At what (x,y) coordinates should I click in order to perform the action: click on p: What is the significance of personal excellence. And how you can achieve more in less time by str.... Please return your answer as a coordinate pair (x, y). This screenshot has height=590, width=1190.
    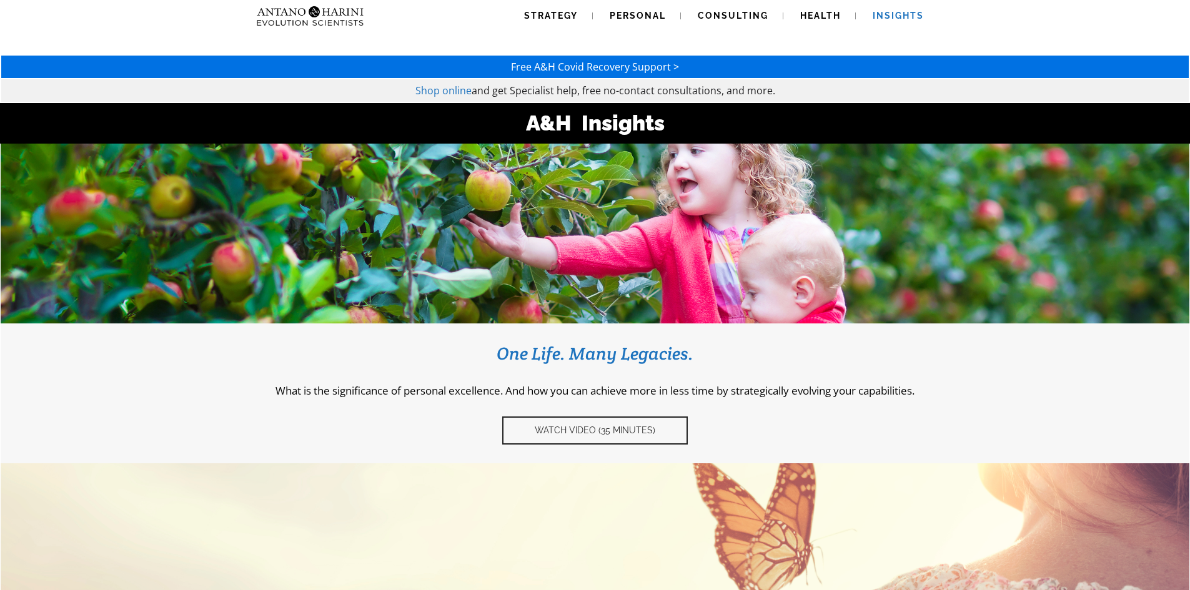
    Looking at the image, I should click on (595, 390).